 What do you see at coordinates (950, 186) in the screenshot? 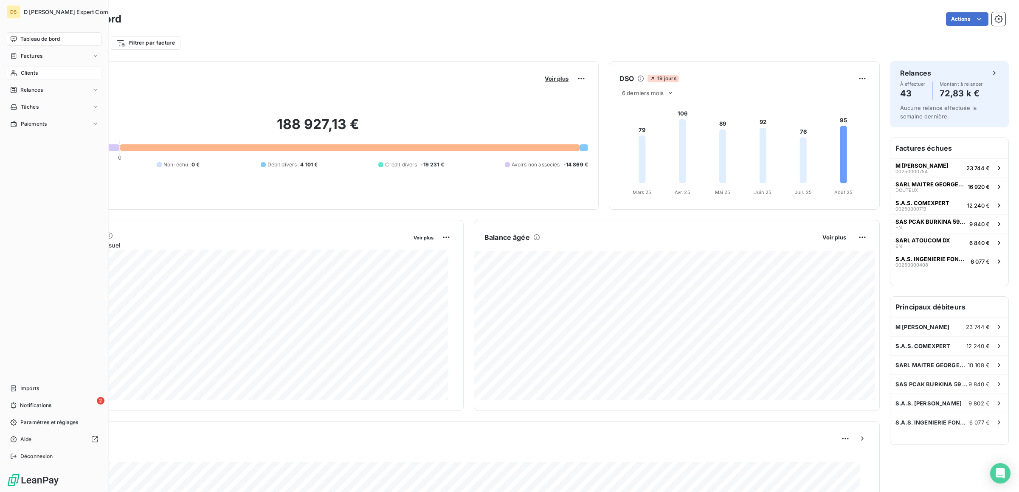
I see `button: SARL MAITRE GEORGES DXDOUTEUX16 920 €` at bounding box center [950, 186].